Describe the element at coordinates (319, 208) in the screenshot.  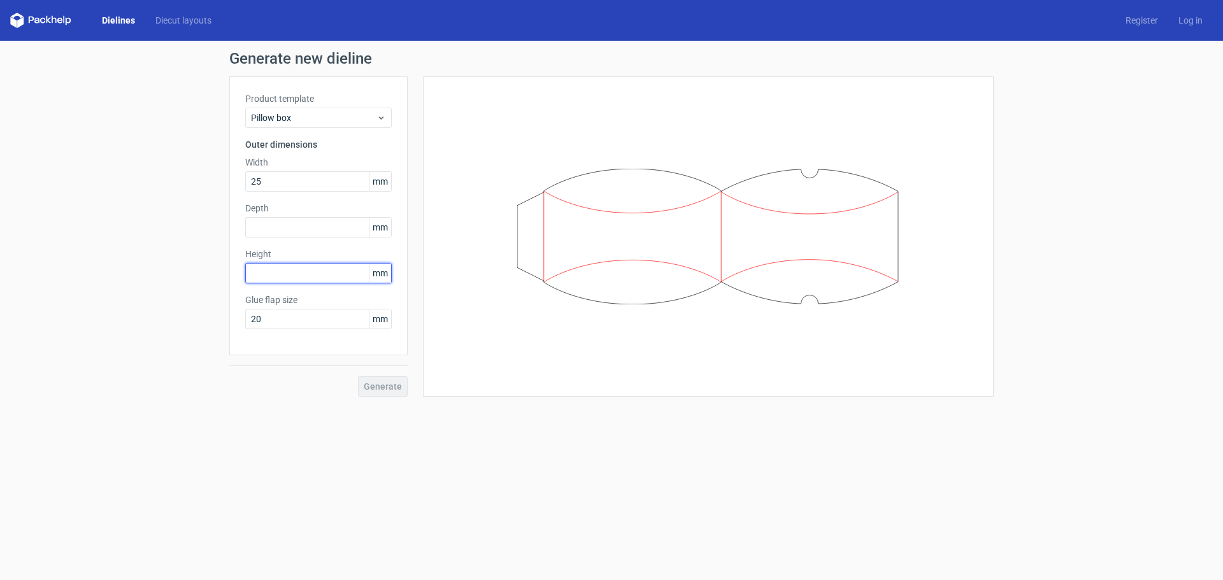
I see `label: Depth` at that location.